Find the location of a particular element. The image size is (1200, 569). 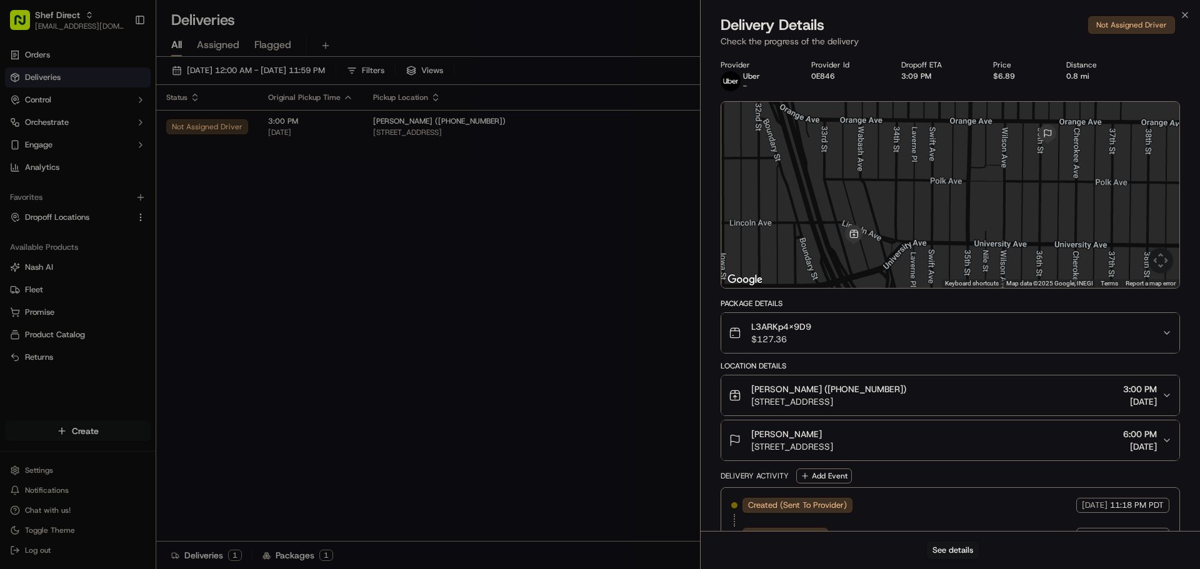

button: Add Event is located at coordinates (823, 476).